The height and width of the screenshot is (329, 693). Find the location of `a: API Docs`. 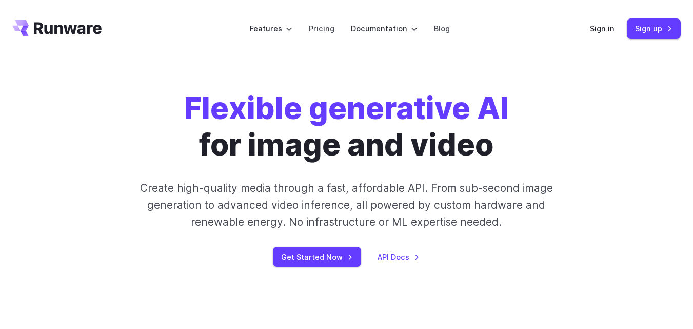

a: API Docs is located at coordinates (399, 256).